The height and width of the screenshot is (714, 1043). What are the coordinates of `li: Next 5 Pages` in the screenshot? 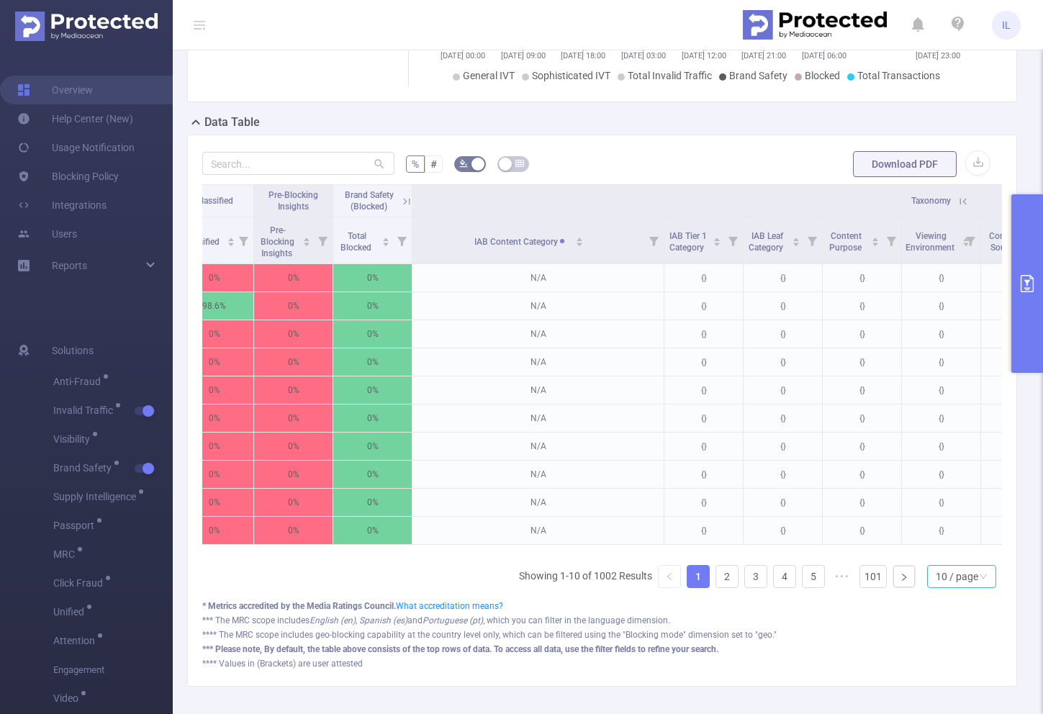 It's located at (843, 577).